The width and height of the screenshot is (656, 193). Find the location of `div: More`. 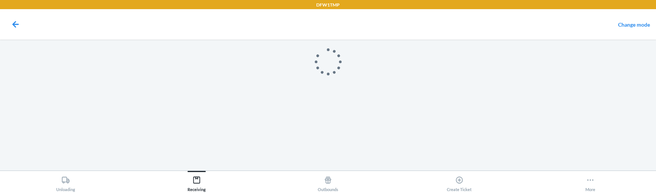

div: More is located at coordinates (591, 182).